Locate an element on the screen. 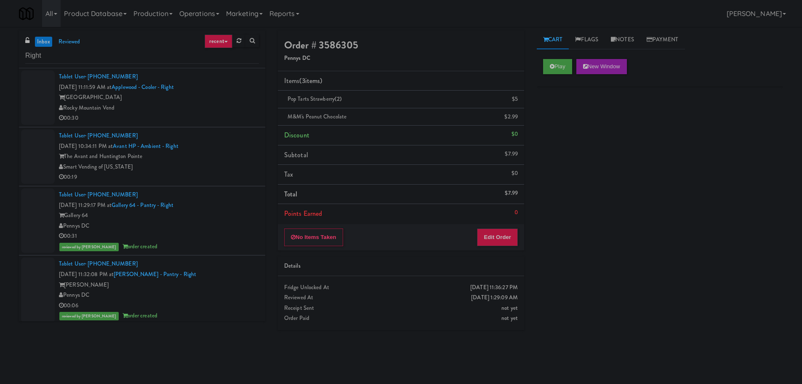  a: Payment is located at coordinates (663, 40).